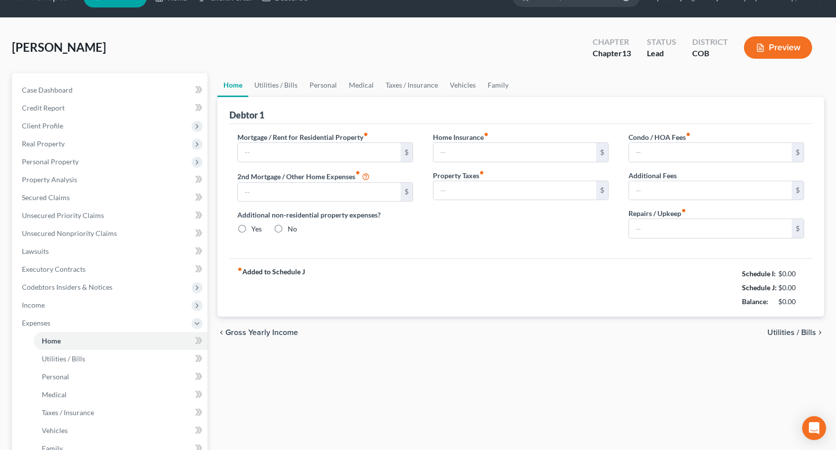 Image resolution: width=836 pixels, height=450 pixels. Describe the element at coordinates (627, 53) in the screenshot. I see `span: 13` at that location.